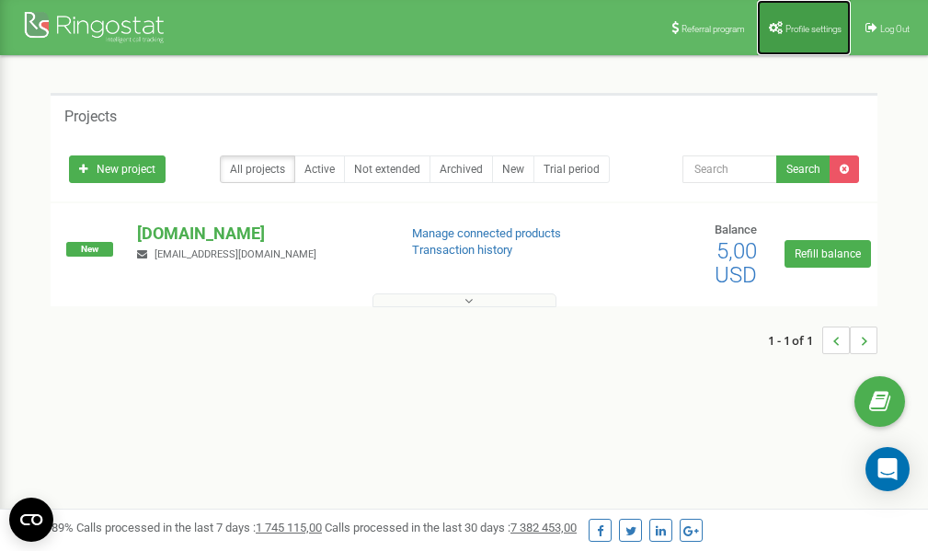  I want to click on span: New, so click(89, 249).